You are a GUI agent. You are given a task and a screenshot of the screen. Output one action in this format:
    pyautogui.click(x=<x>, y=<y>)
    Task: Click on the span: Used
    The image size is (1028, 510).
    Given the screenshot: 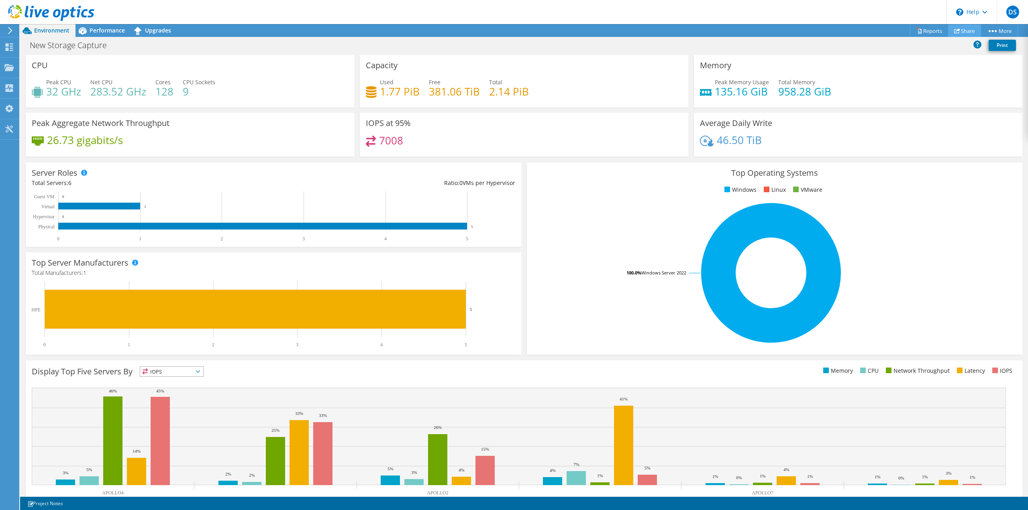 What is the action you would take?
    pyautogui.click(x=387, y=82)
    